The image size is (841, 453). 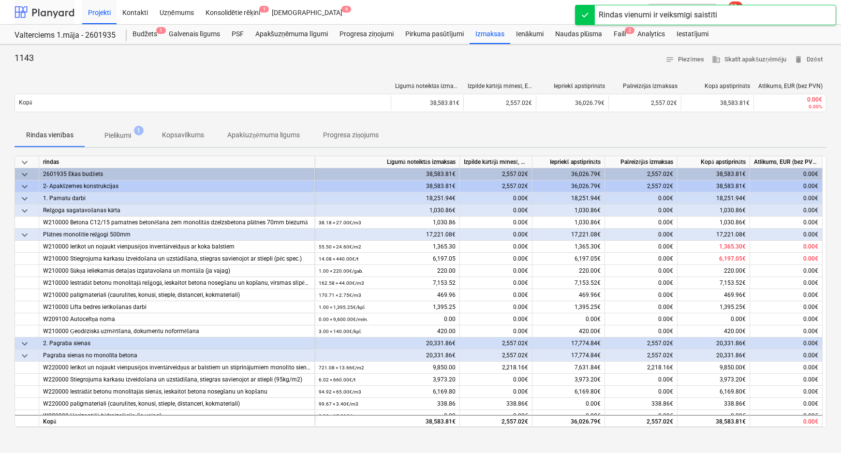 I want to click on div: 17,774.84€, so click(x=568, y=355).